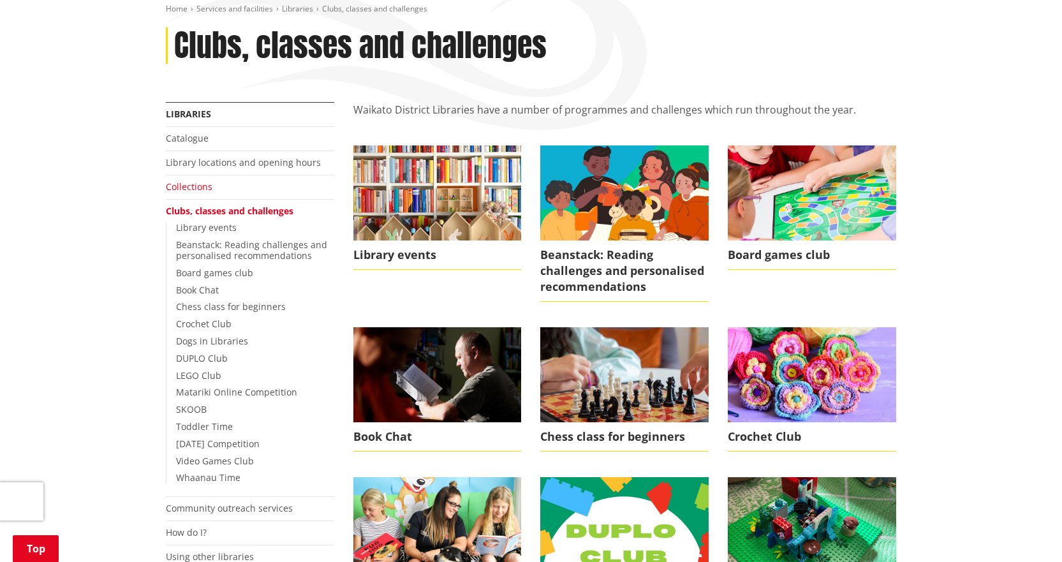  I want to click on img: Chess club, so click(625, 375).